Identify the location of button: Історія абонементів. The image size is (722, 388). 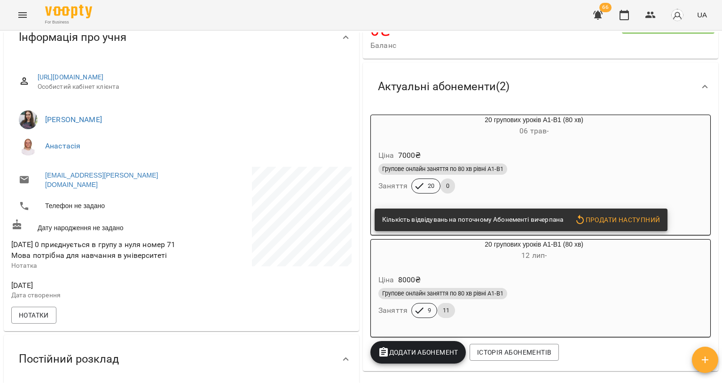
(514, 353).